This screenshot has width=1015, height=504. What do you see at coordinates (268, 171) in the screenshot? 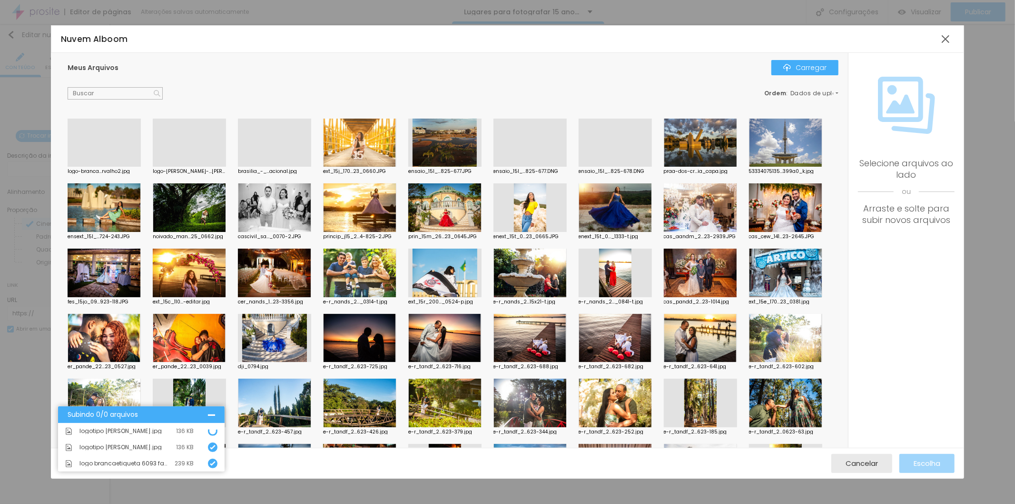
I see `font: brasilia_-_...acional.jpg` at bounding box center [268, 171].